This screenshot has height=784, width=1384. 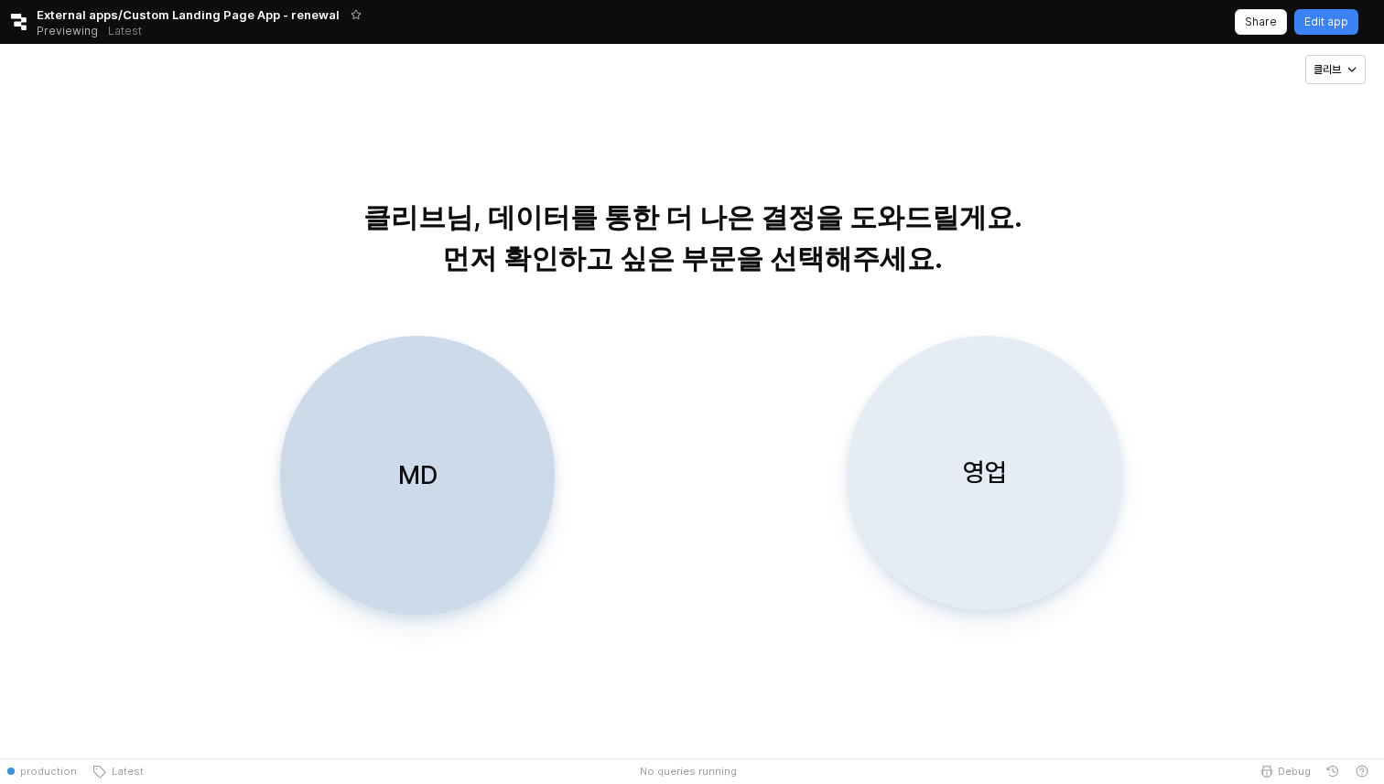 I want to click on div: Previewing Latest, so click(x=94, y=31).